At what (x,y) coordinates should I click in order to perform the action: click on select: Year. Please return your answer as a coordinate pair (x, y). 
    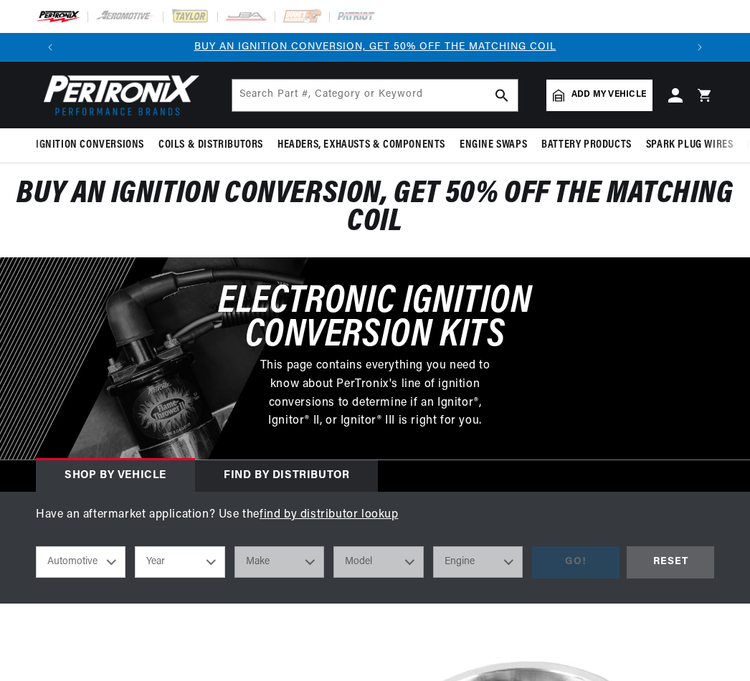
    Looking at the image, I should click on (179, 562).